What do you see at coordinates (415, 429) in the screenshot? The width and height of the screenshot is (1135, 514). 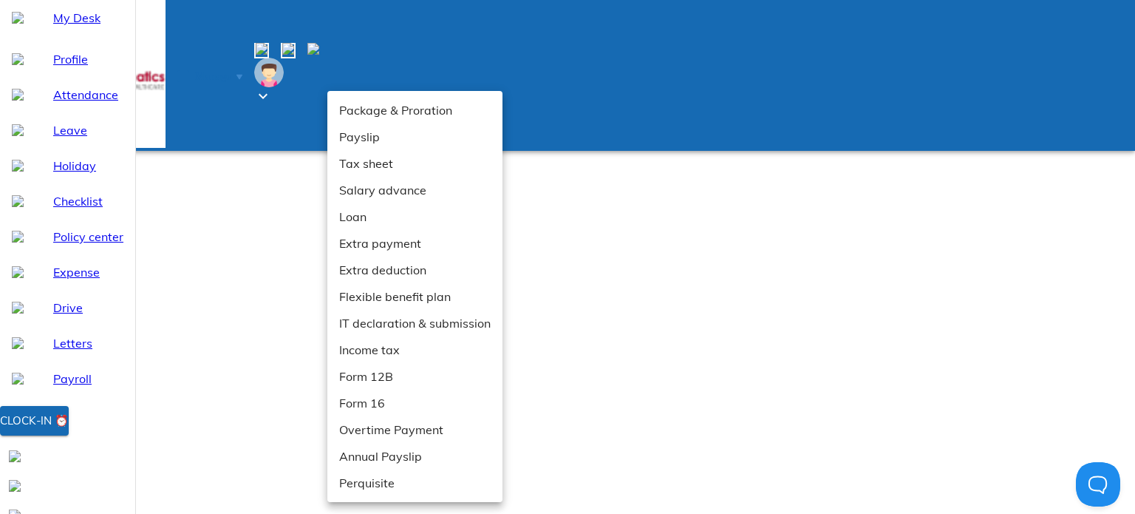 I see `li: Overtime Payment` at bounding box center [415, 429].